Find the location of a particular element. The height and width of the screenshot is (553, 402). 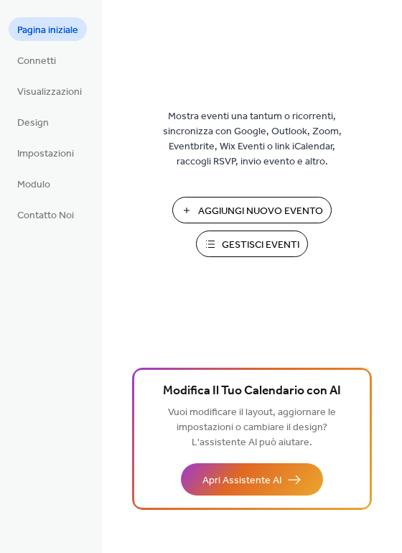

span: Apri Assistente AI is located at coordinates (242, 480).